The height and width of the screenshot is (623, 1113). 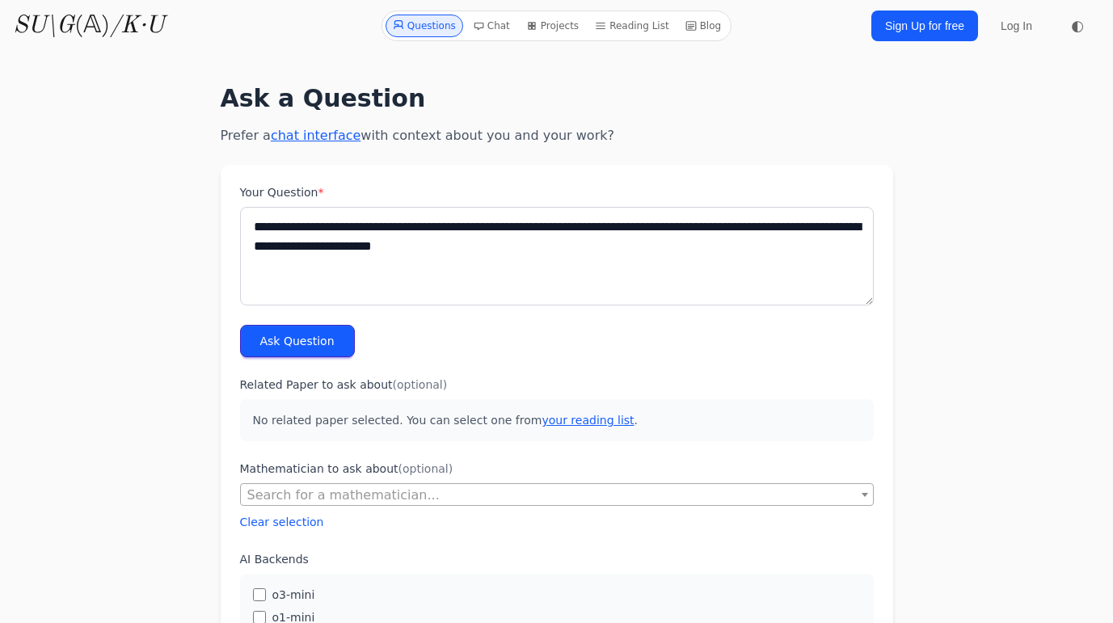 I want to click on button: Clear selection, so click(x=282, y=522).